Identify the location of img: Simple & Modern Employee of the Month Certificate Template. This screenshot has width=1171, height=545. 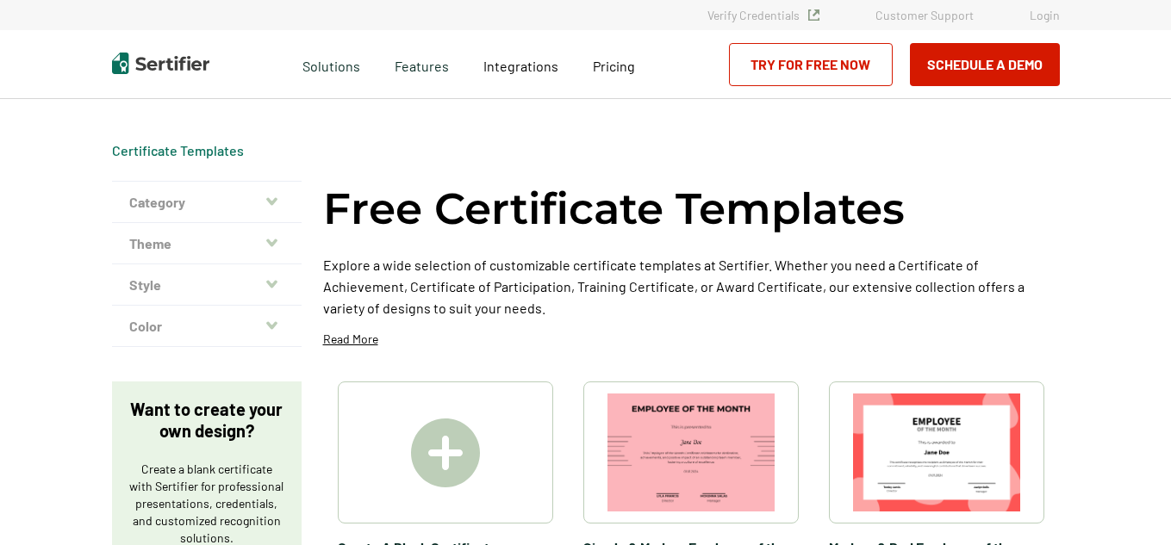
(691, 452).